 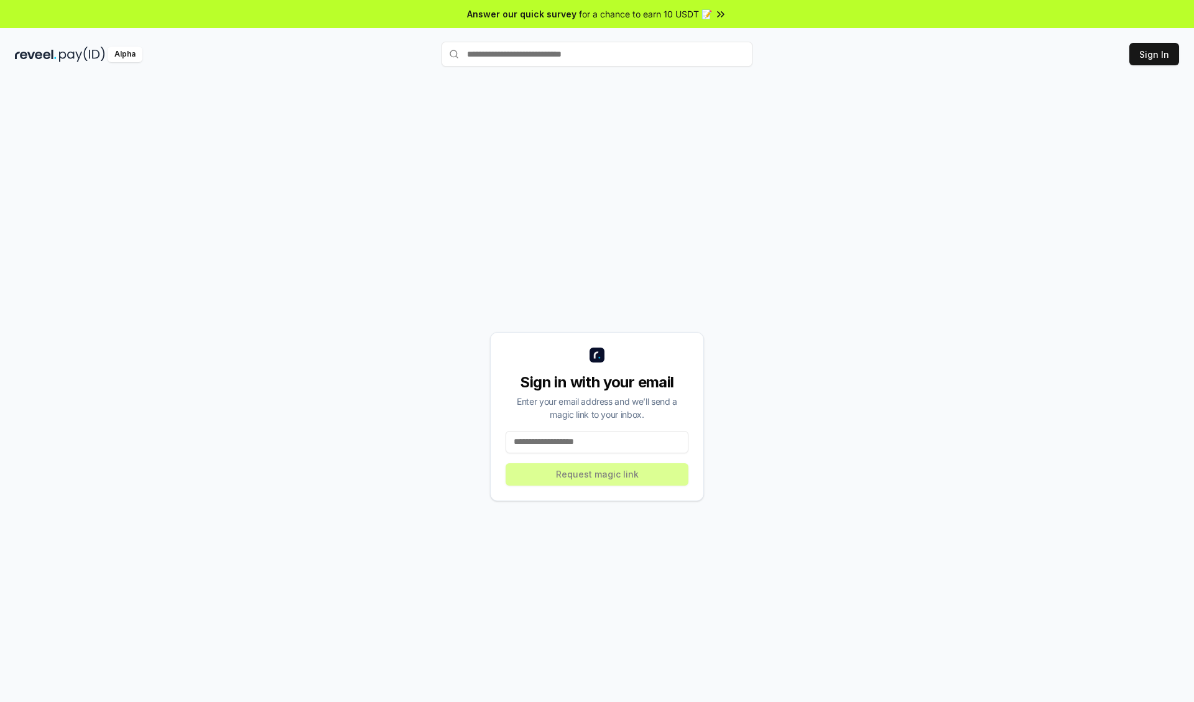 What do you see at coordinates (125, 54) in the screenshot?
I see `div: Alpha` at bounding box center [125, 54].